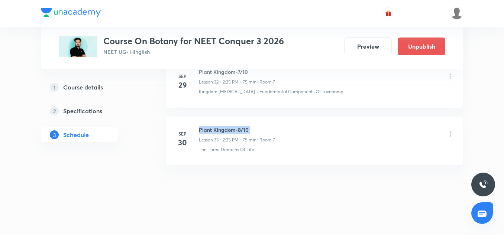 The width and height of the screenshot is (504, 235). What do you see at coordinates (83, 111) in the screenshot?
I see `h5: Specifications` at bounding box center [83, 111].